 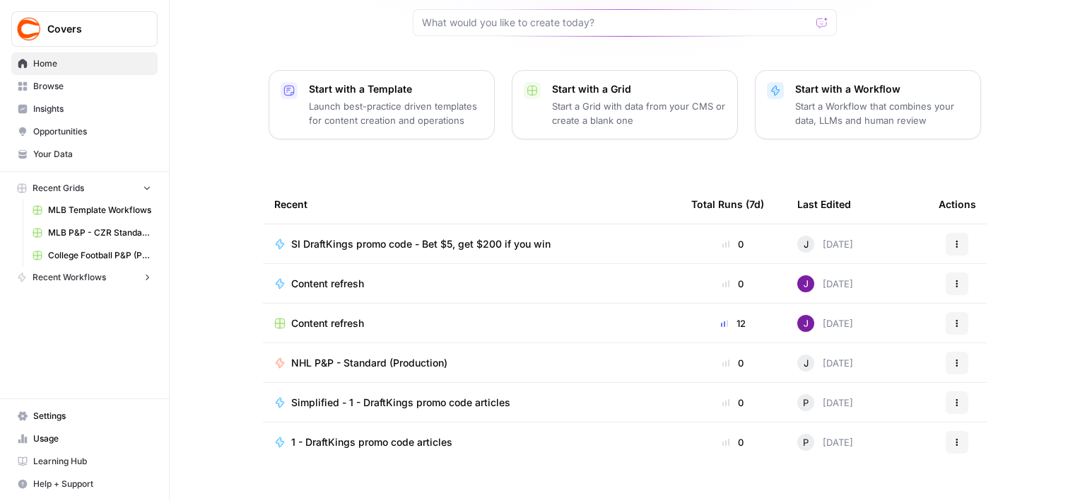 What do you see at coordinates (84, 64) in the screenshot?
I see `a: Home` at bounding box center [84, 64].